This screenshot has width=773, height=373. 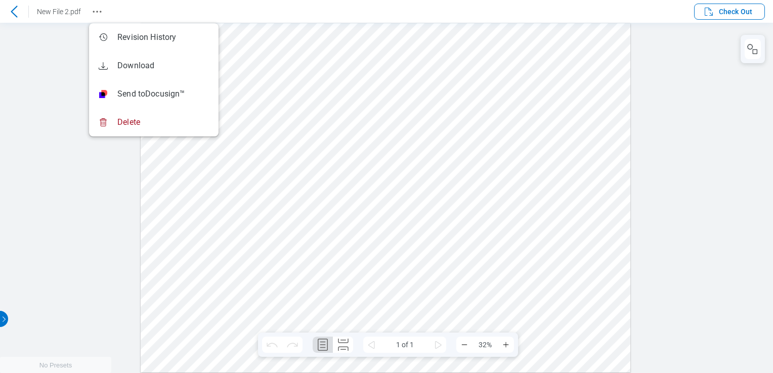 I want to click on span: New File 2.pdf, so click(x=59, y=12).